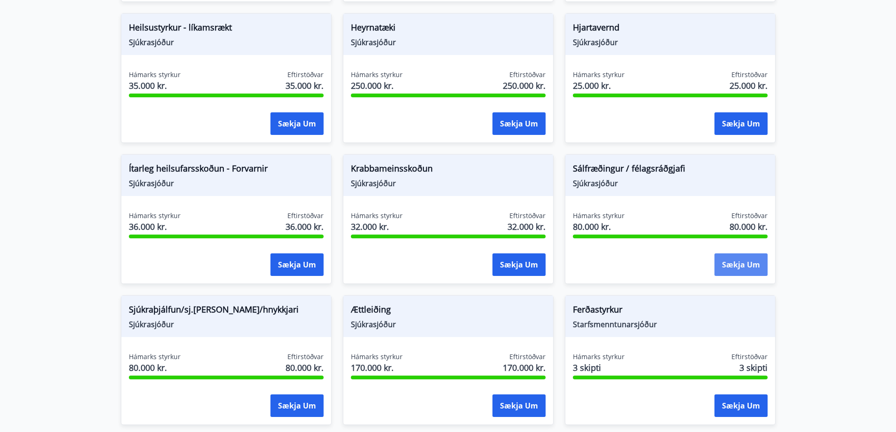 The width and height of the screenshot is (896, 432). Describe the element at coordinates (448, 311) in the screenshot. I see `span: Ættleiðing` at that location.